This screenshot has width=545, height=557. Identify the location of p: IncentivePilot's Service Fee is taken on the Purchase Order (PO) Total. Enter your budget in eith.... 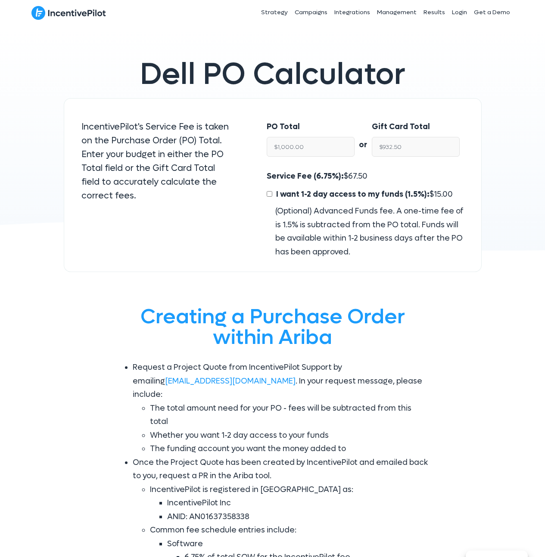
(157, 161).